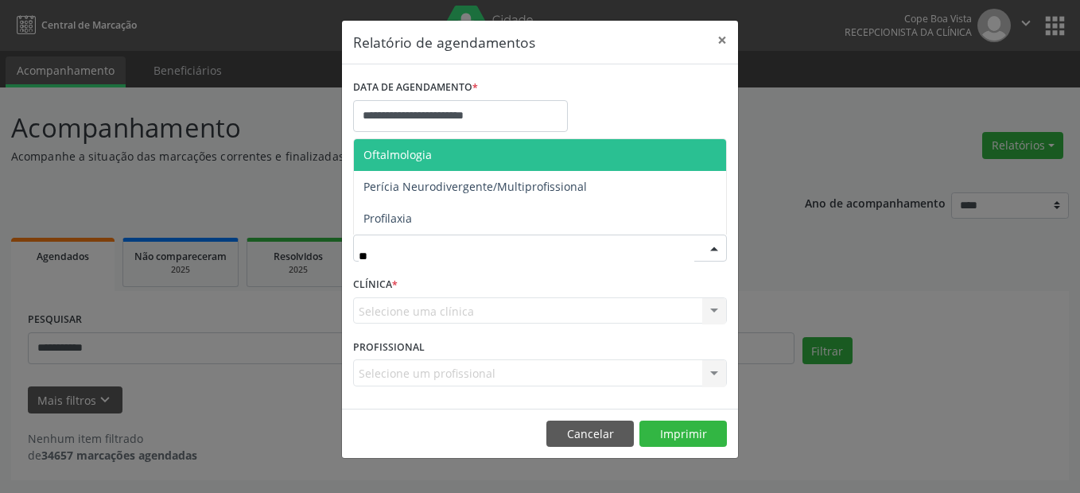 This screenshot has height=493, width=1080. Describe the element at coordinates (444, 42) in the screenshot. I see `h5: Relatório de agendamentos` at that location.